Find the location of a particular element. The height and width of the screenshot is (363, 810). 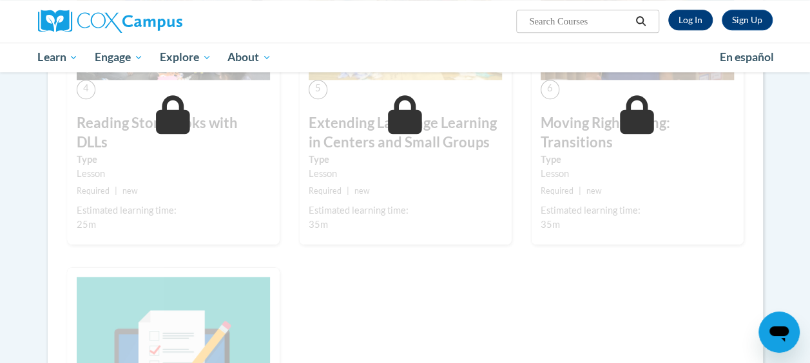

span: About is located at coordinates (249, 57).